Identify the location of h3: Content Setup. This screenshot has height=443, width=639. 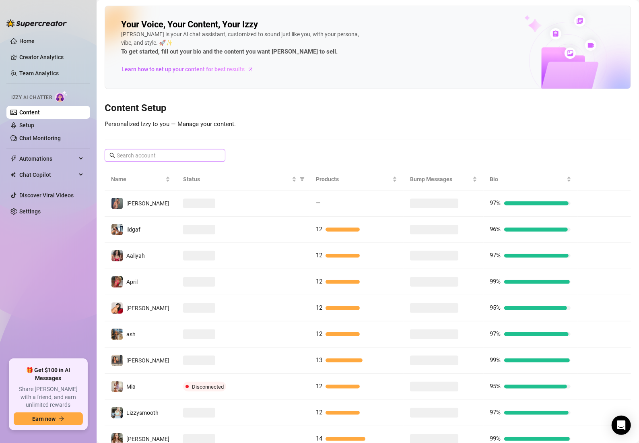
(368, 108).